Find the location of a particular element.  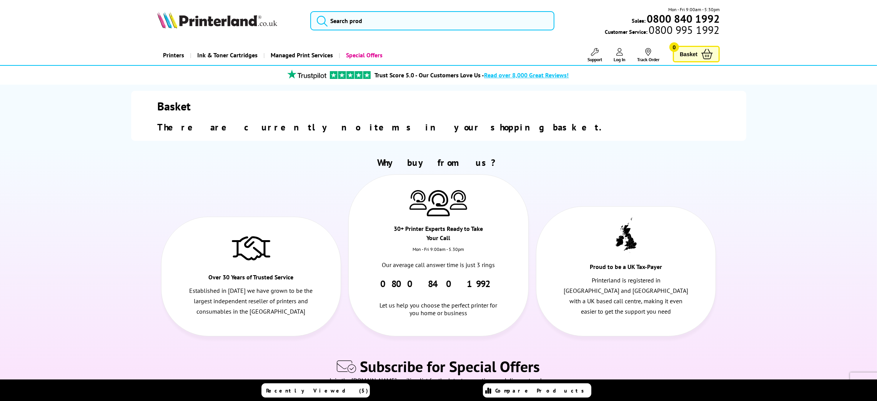

span: 0800 995 1992 is located at coordinates (683, 30).